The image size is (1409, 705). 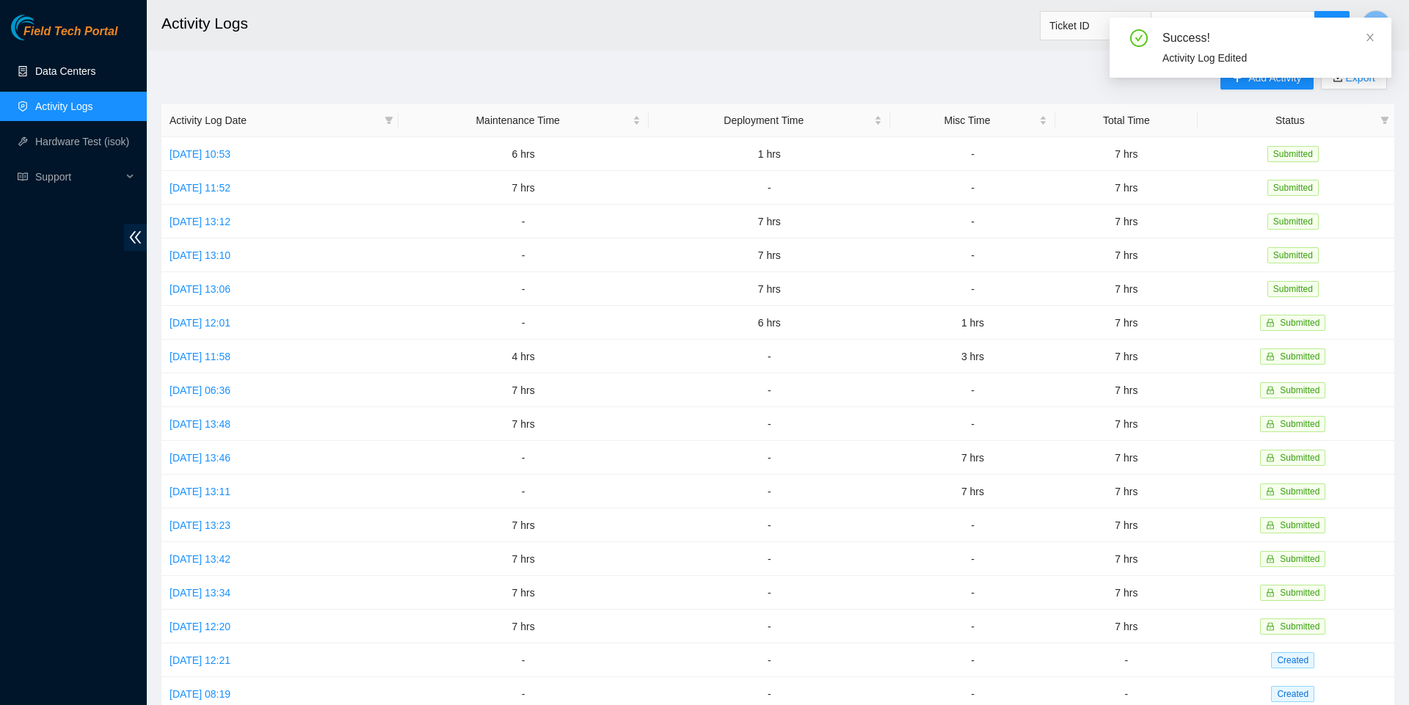 What do you see at coordinates (82, 142) in the screenshot?
I see `a: Hardware Test (isok)` at bounding box center [82, 142].